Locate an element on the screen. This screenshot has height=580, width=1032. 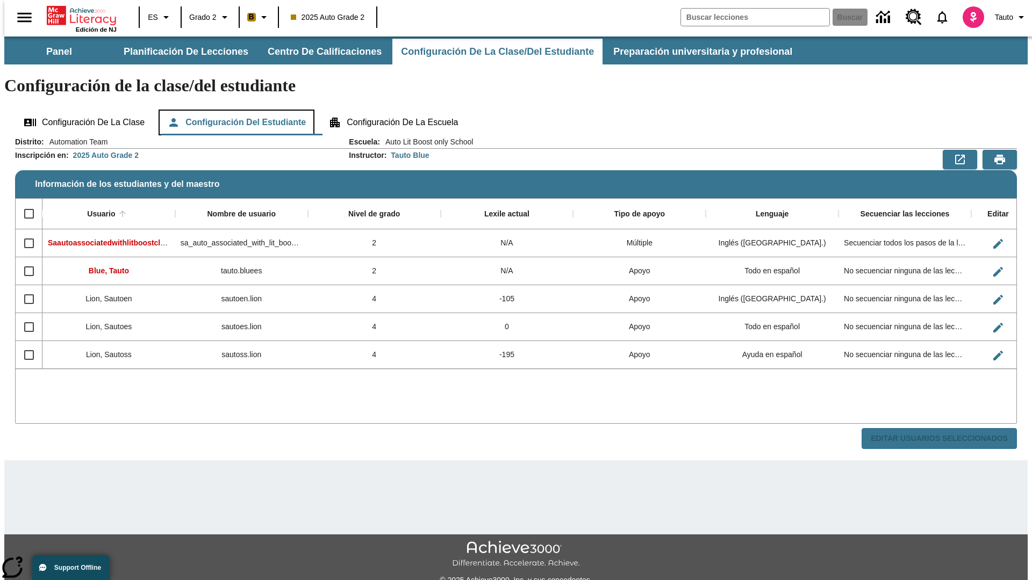
span: 2025 Auto Grade 2 is located at coordinates (328, 17).